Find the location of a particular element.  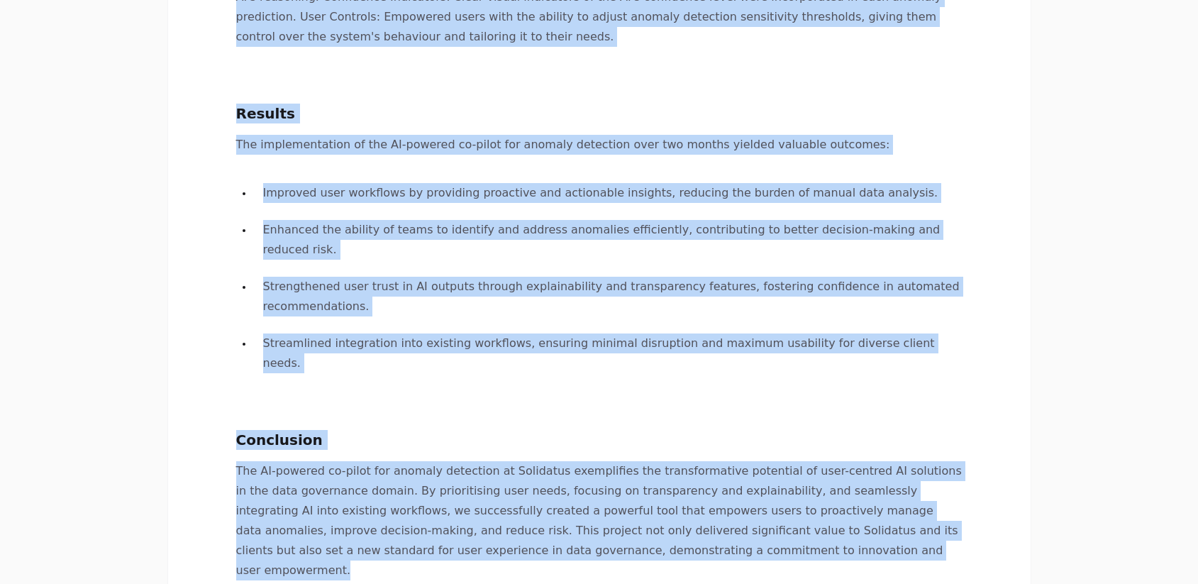

p: The implementation of the AI-powered co-pilot for anomaly detection over two months yielded valua... is located at coordinates (599, 145).